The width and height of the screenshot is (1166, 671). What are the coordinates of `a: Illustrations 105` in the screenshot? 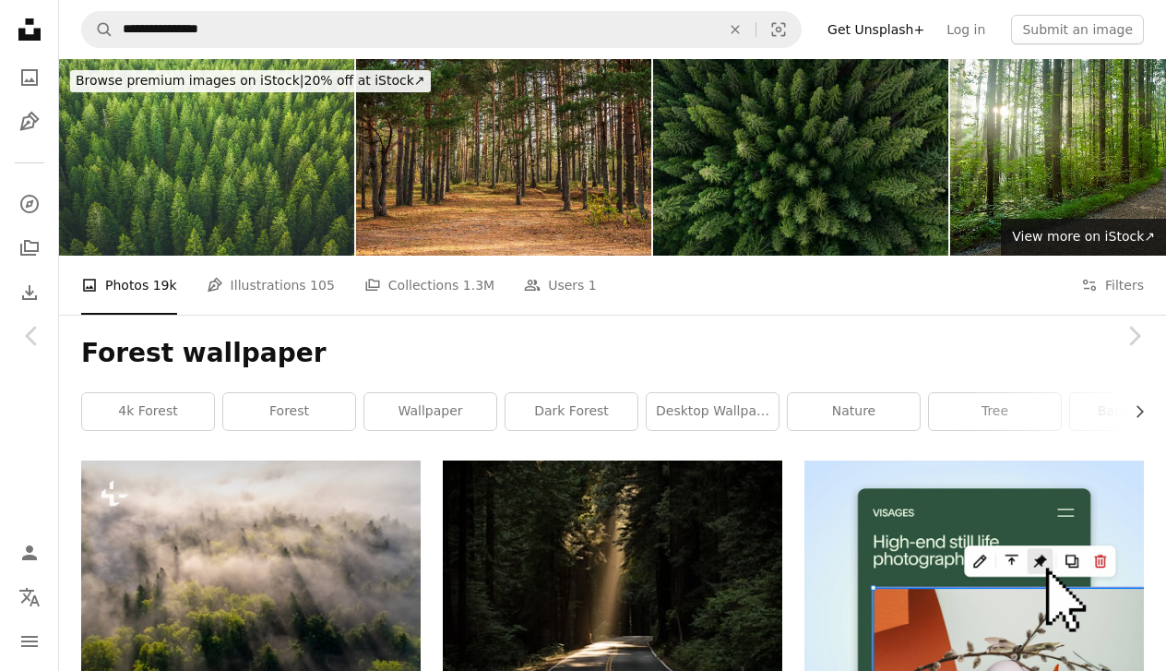 It's located at (270, 285).